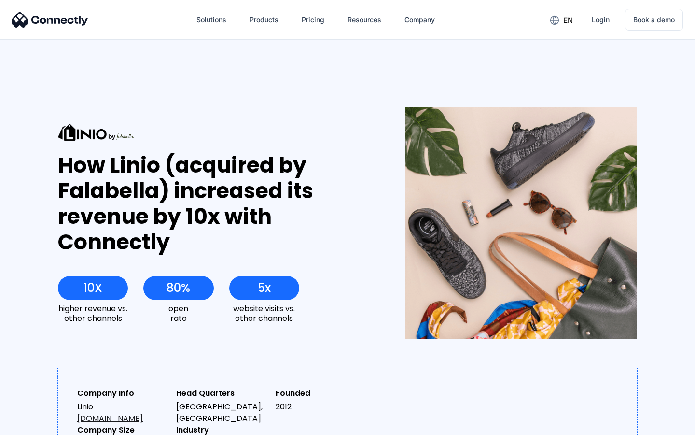  I want to click on div: open rate, so click(178, 313).